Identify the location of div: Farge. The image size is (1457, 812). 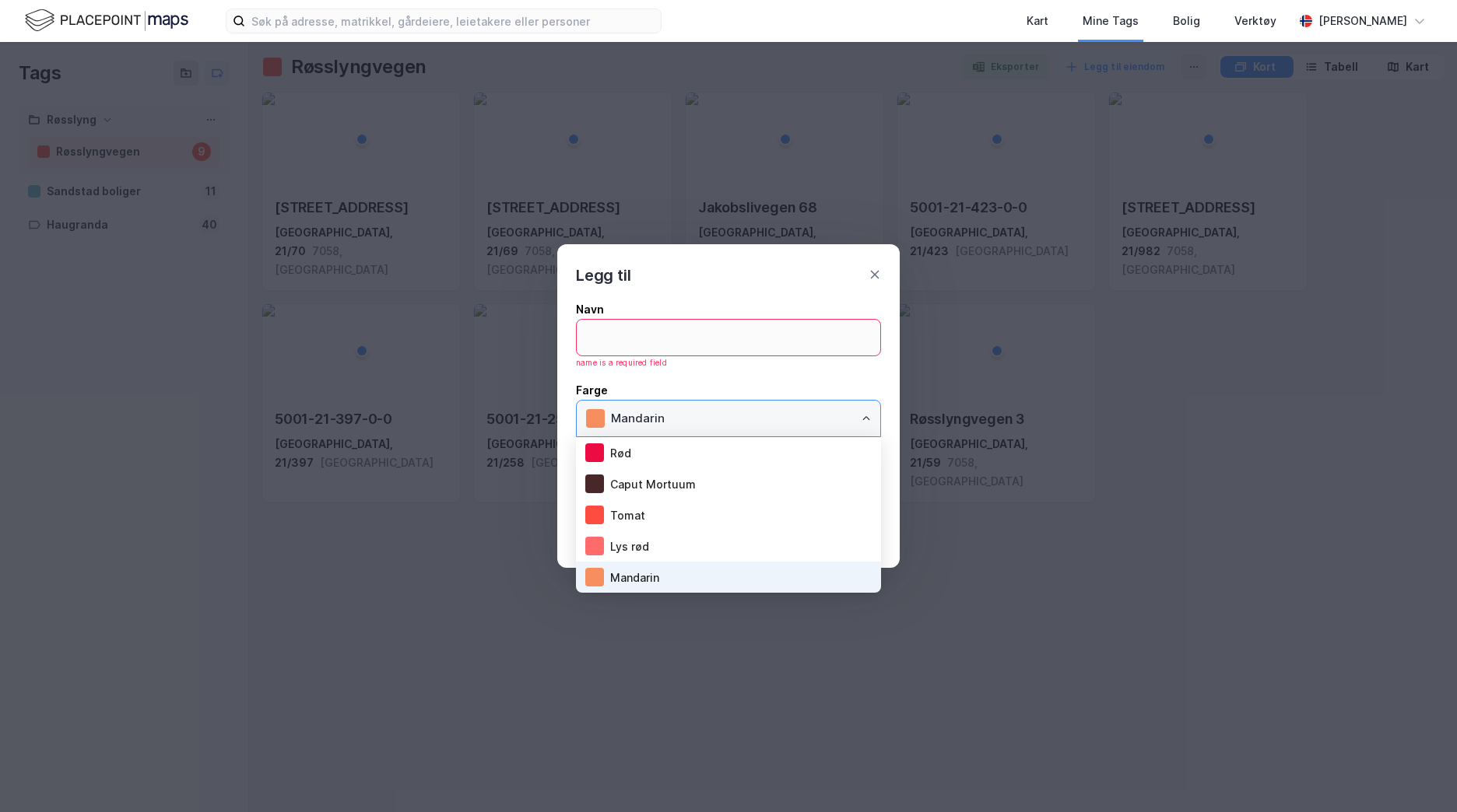
(728, 390).